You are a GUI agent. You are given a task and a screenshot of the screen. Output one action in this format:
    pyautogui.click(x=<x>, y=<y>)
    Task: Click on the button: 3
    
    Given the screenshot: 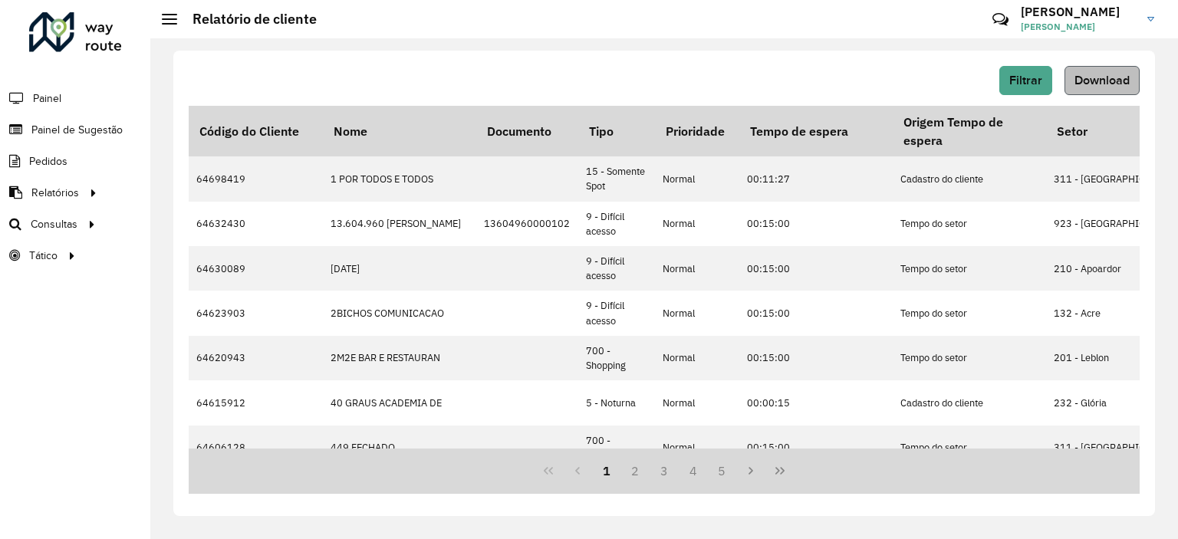 What is the action you would take?
    pyautogui.click(x=664, y=471)
    